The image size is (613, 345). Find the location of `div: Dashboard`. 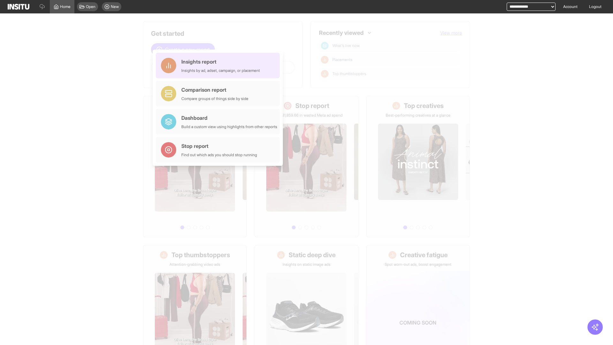

div: Dashboard is located at coordinates (229, 118).